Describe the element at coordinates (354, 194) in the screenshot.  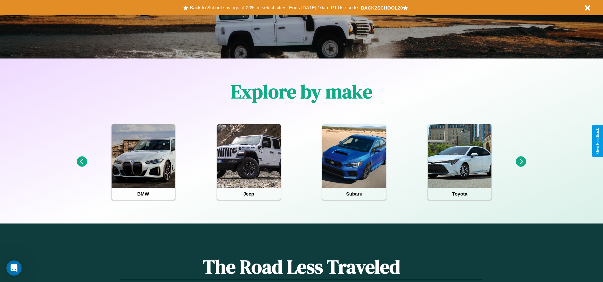
I see `h4: Subaru` at that location.